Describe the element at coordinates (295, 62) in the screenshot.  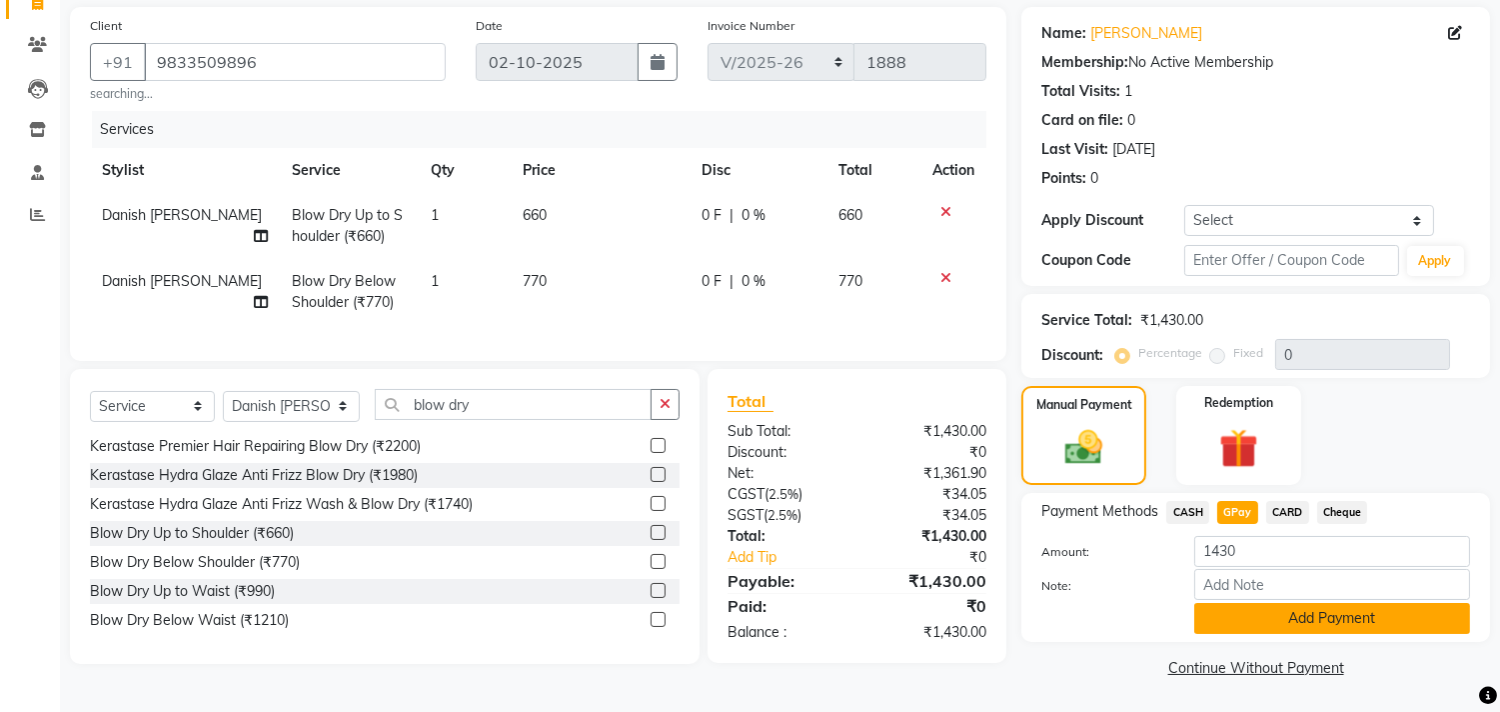
I see `input: Search by Name/Mobile/Email/Code` at that location.